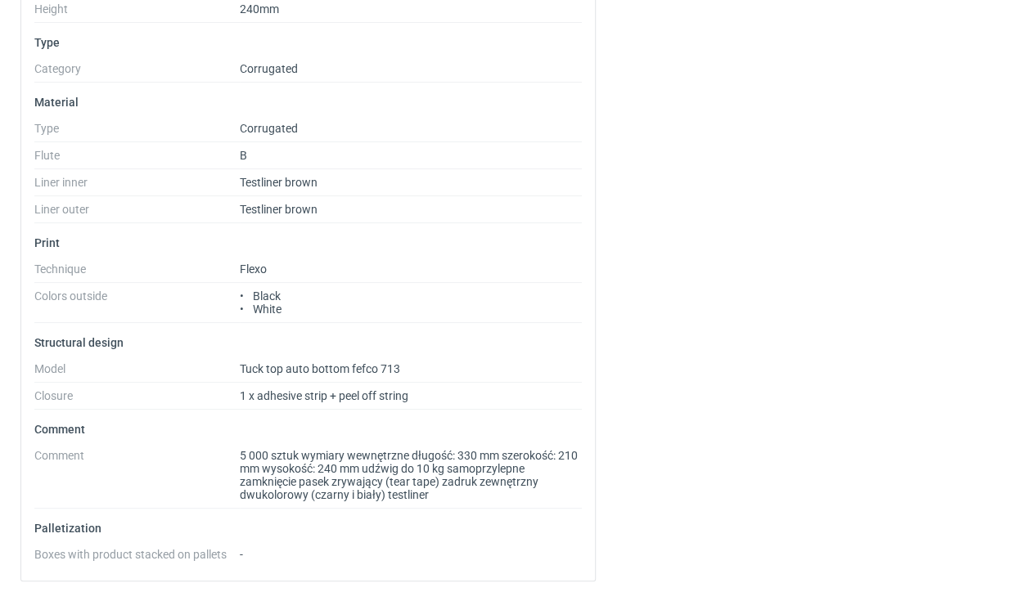  What do you see at coordinates (137, 12) in the screenshot?
I see `dt: Height` at bounding box center [137, 12].